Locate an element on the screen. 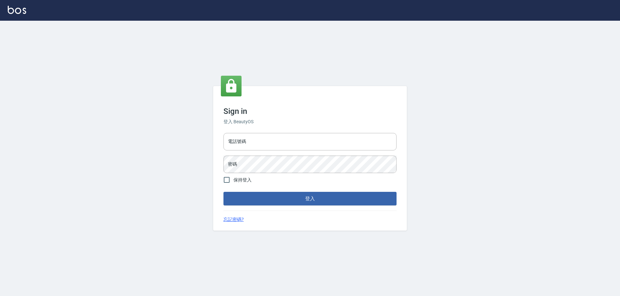 The width and height of the screenshot is (620, 296). button: 登入 is located at coordinates (310, 198).